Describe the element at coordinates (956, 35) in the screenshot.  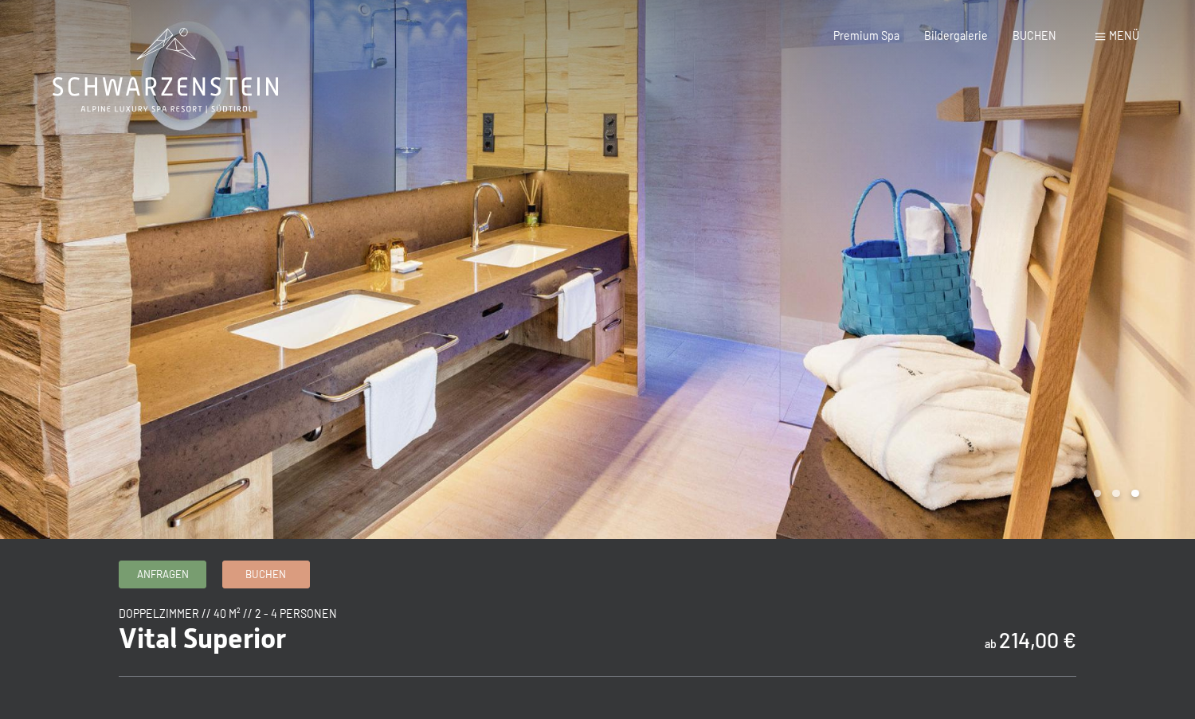
I see `a: Bildergalerie` at that location.